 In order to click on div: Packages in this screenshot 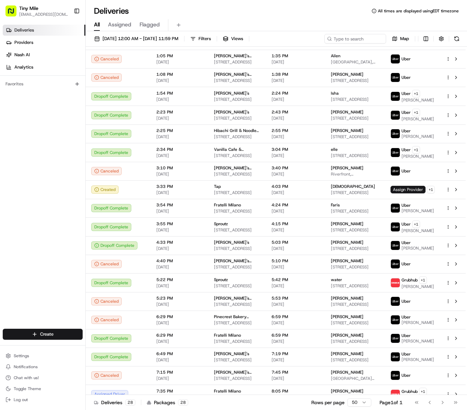, I will do `click(167, 402)`.